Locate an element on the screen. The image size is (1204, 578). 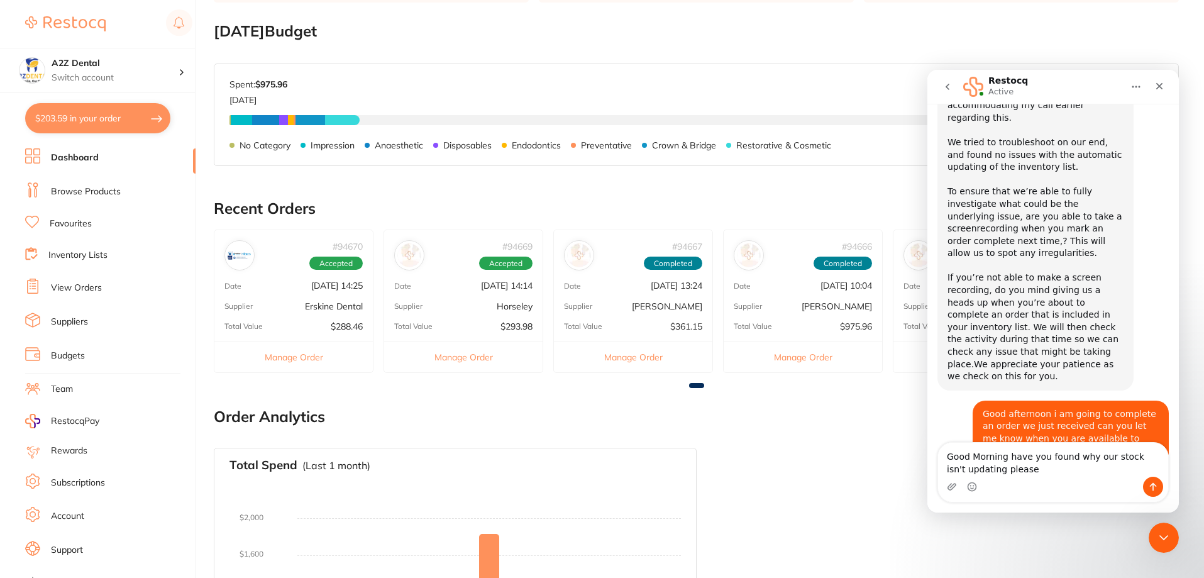
p: Disposables is located at coordinates (467, 145).